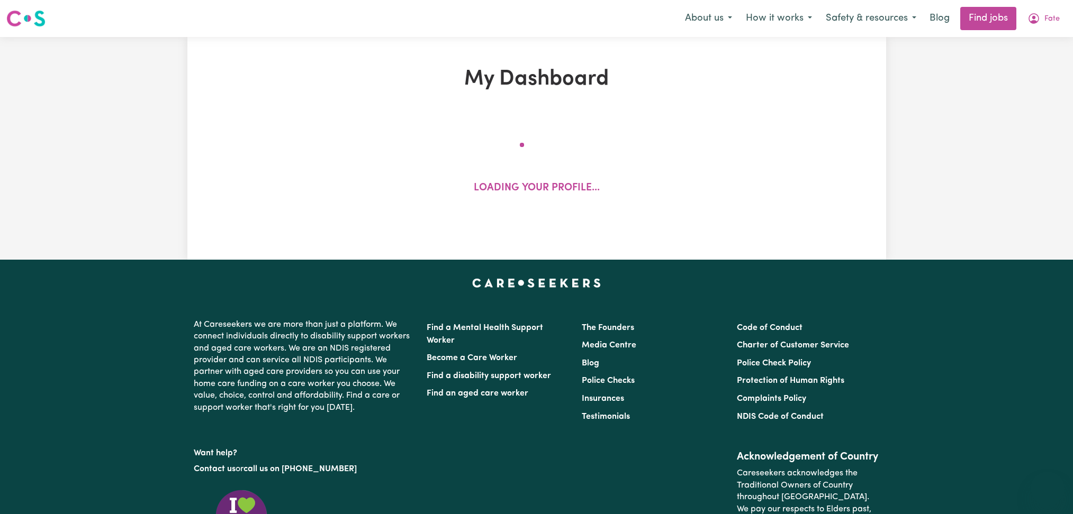  What do you see at coordinates (774, 364) in the screenshot?
I see `a: Police Check Policy` at bounding box center [774, 364].